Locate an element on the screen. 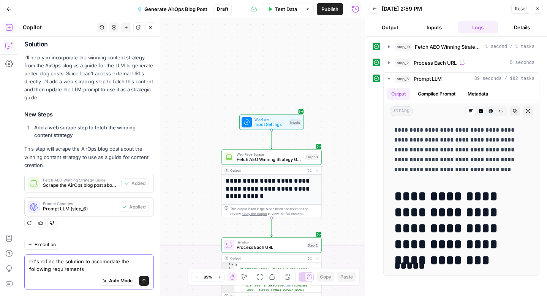 This screenshot has width=547, height=296. span: Auto Mode is located at coordinates (121, 280).